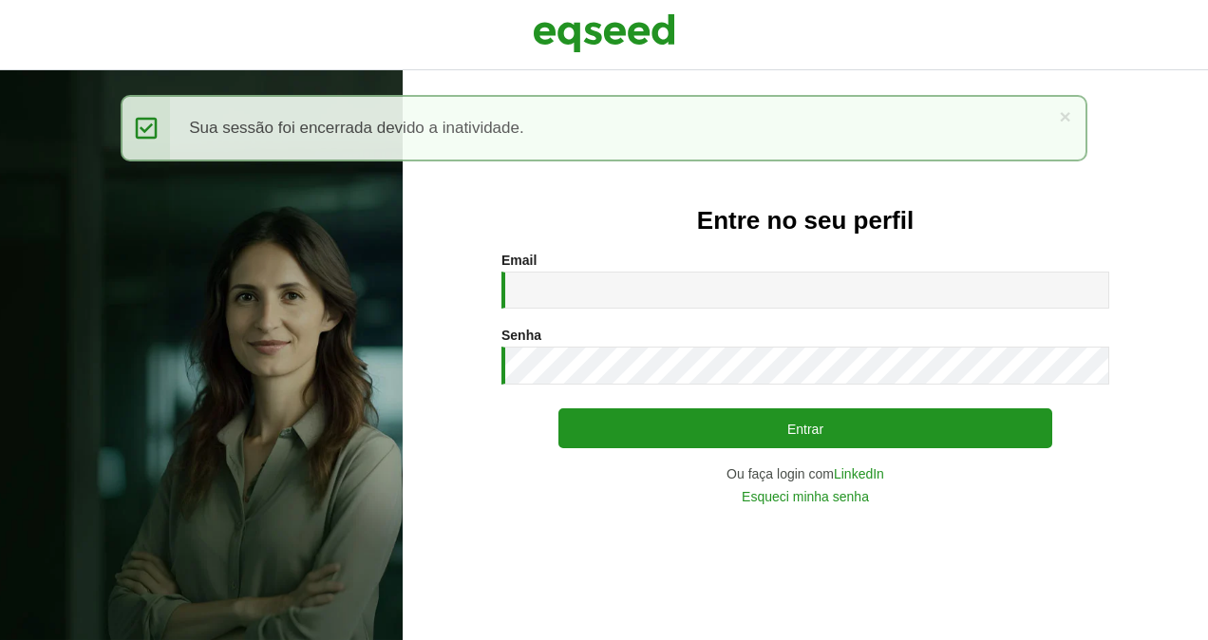  I want to click on div: Ou faça login com, so click(805, 474).